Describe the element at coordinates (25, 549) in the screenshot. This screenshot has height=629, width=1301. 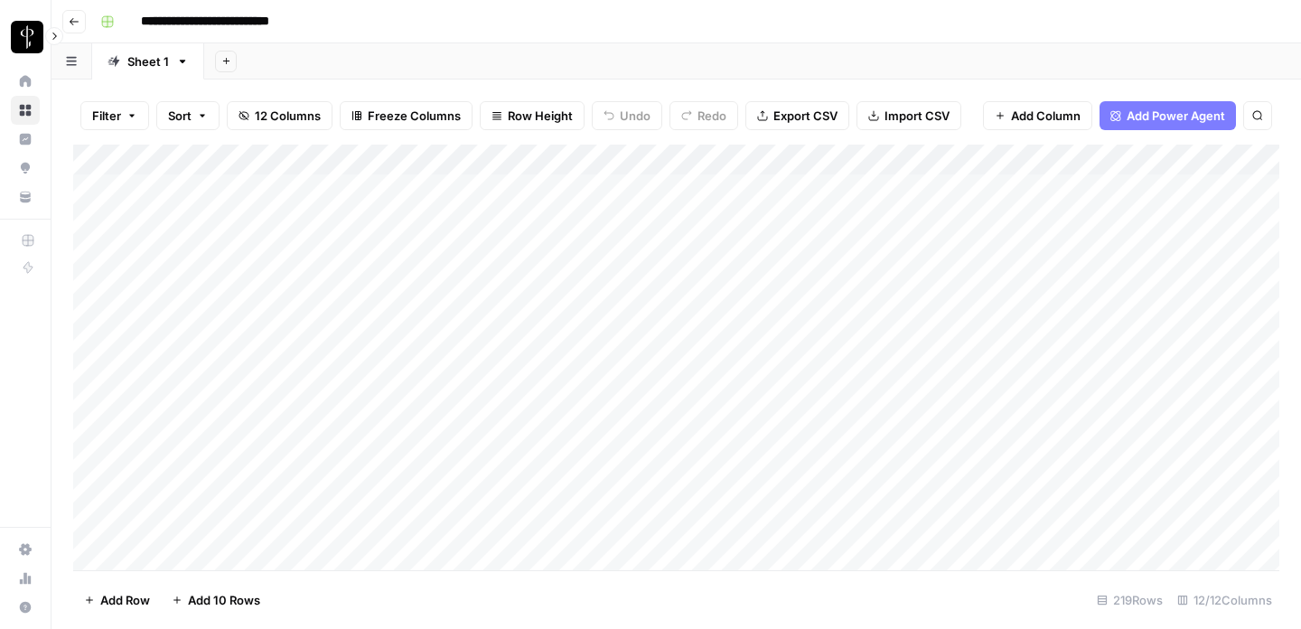
I see `a: Settings` at that location.